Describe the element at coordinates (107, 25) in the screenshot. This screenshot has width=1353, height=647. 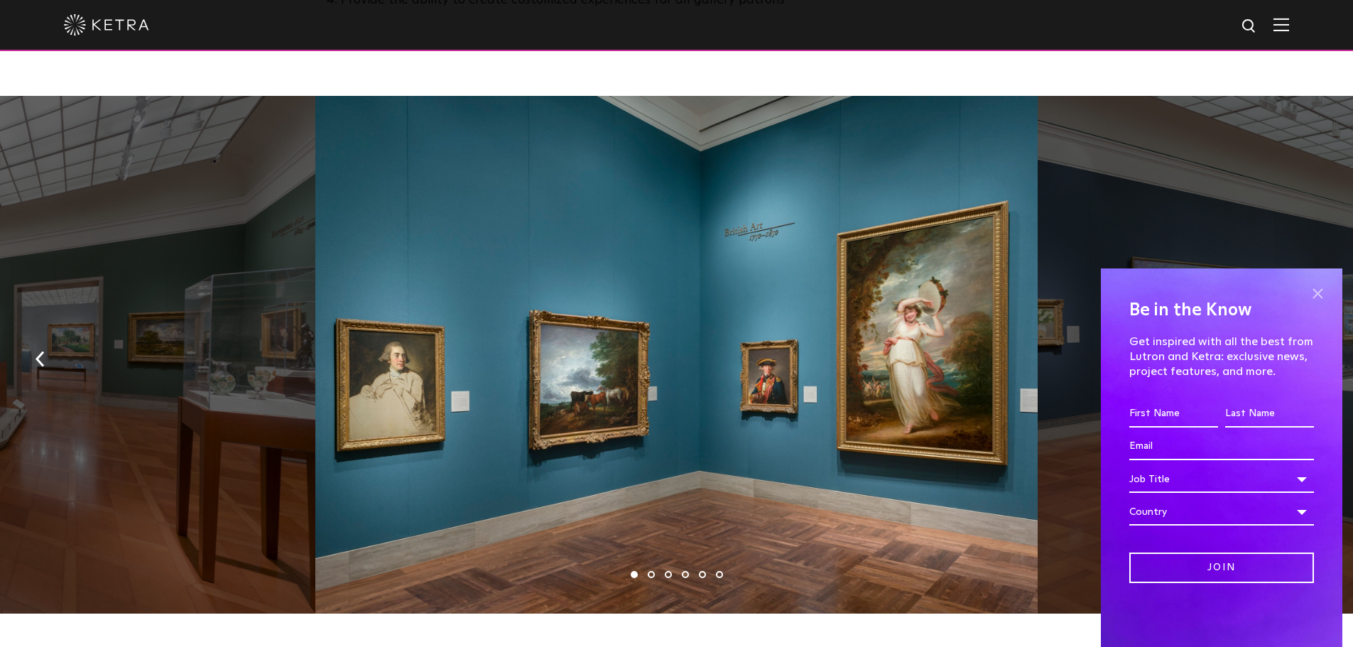
I see `img: ketra-logo-2019-white` at that location.